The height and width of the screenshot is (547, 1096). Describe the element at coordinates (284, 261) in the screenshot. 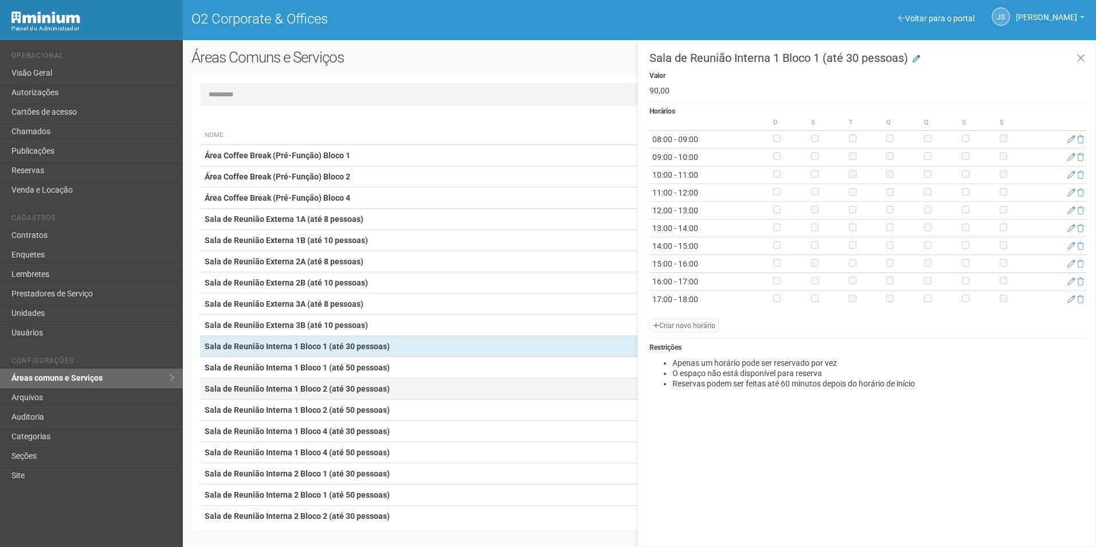

I see `strong: Sala de Reunião Externa 2A (até 8 pessoas)` at that location.